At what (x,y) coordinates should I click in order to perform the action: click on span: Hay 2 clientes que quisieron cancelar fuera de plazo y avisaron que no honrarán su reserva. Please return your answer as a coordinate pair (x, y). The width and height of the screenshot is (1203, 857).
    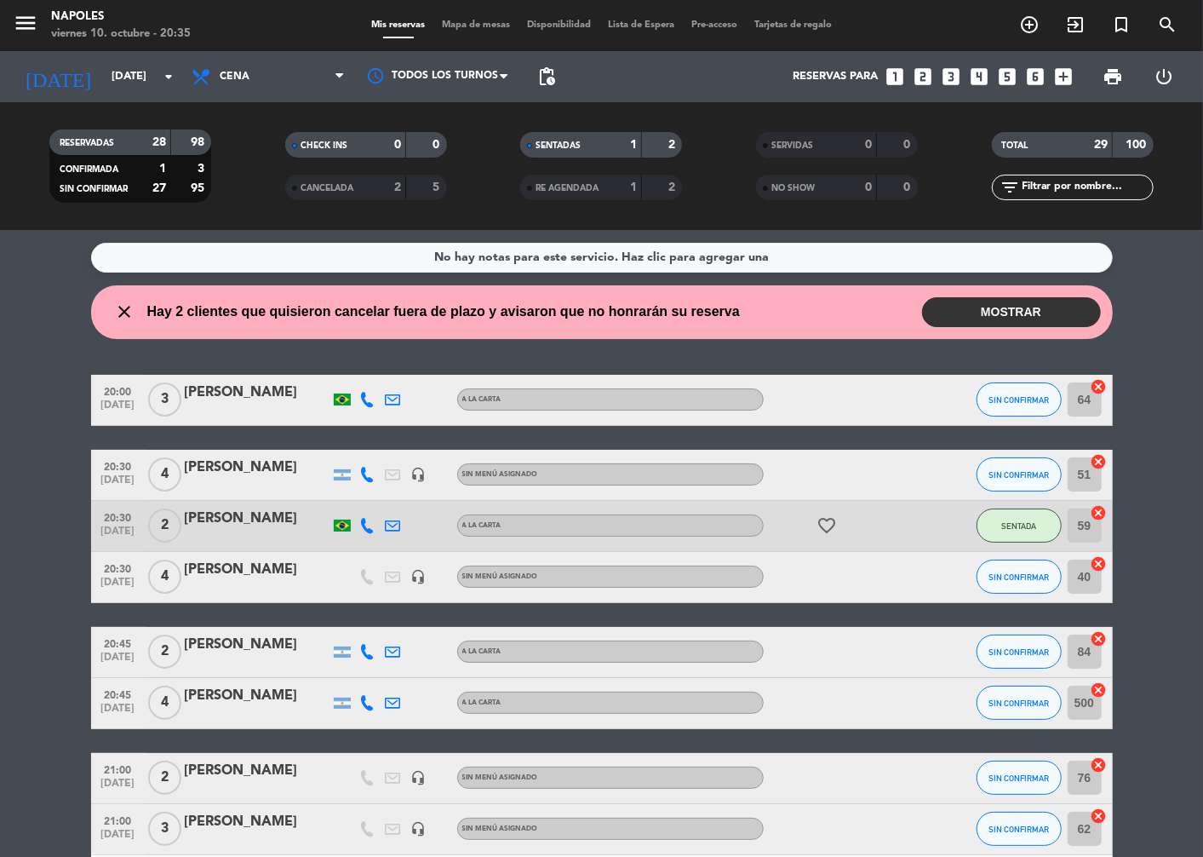
    Looking at the image, I should click on (444, 312).